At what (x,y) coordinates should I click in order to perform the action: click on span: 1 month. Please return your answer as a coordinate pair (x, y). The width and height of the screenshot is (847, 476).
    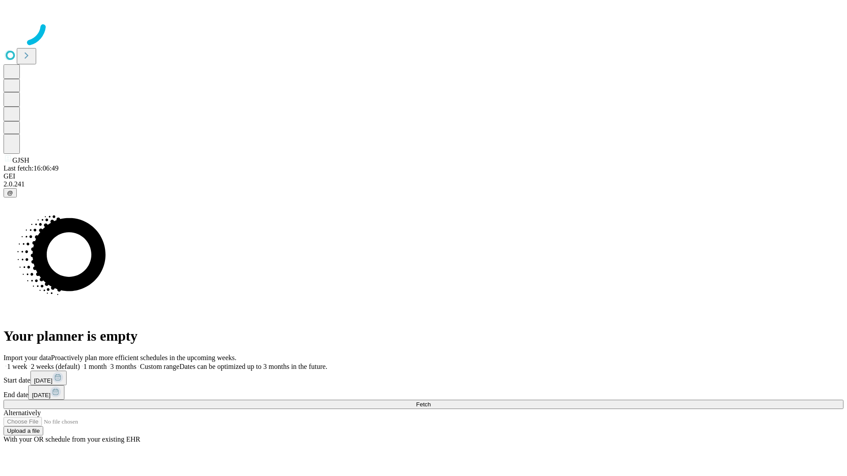
    Looking at the image, I should click on (95, 366).